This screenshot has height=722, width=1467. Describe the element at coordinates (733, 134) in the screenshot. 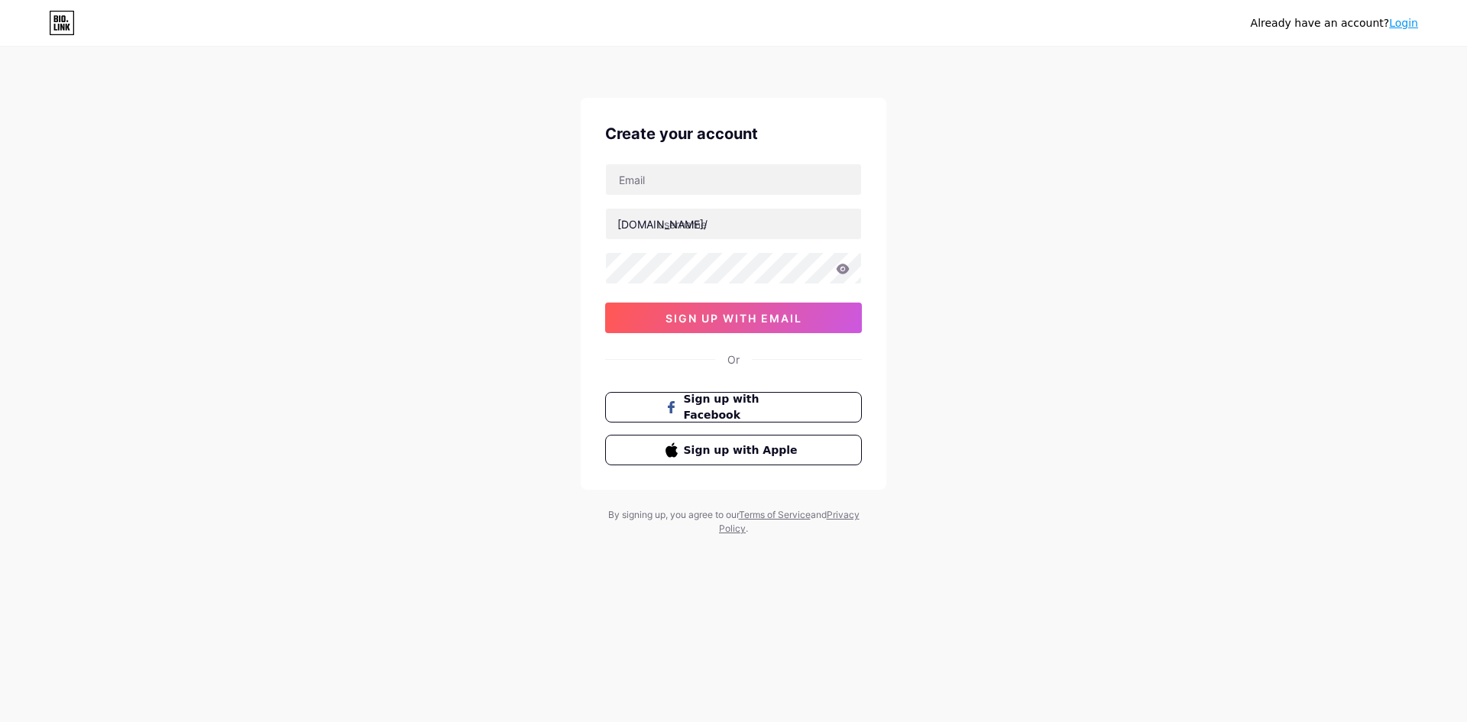

I see `div: Create your account` at that location.